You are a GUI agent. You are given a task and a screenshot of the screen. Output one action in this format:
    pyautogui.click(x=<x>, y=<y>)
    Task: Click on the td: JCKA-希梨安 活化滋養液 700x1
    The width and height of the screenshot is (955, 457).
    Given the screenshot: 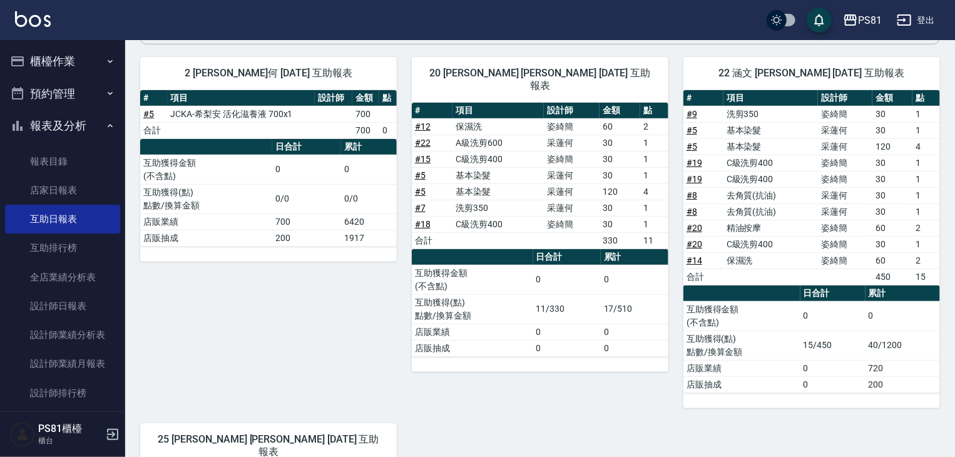 What is the action you would take?
    pyautogui.click(x=242, y=114)
    